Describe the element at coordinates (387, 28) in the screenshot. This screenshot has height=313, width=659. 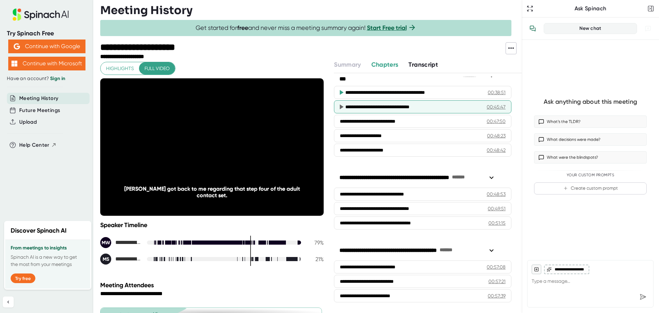
I see `a: Start Free trial` at that location.